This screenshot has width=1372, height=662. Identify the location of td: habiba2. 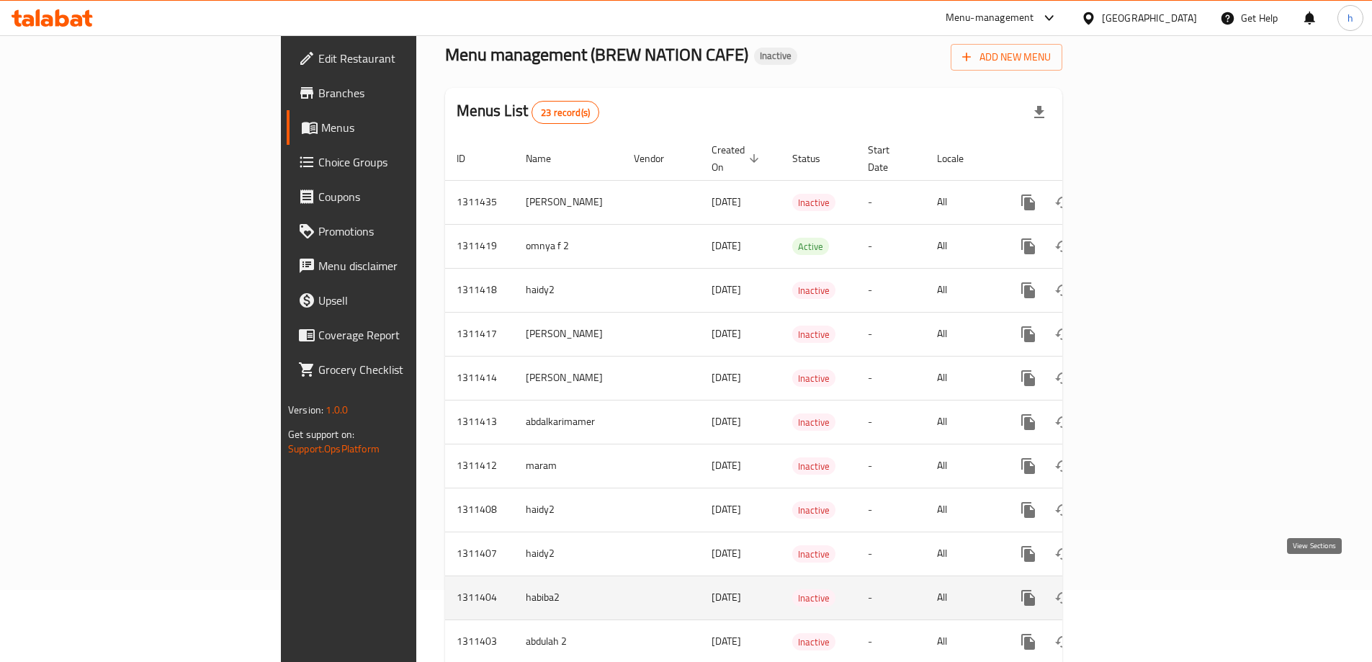
(568, 597).